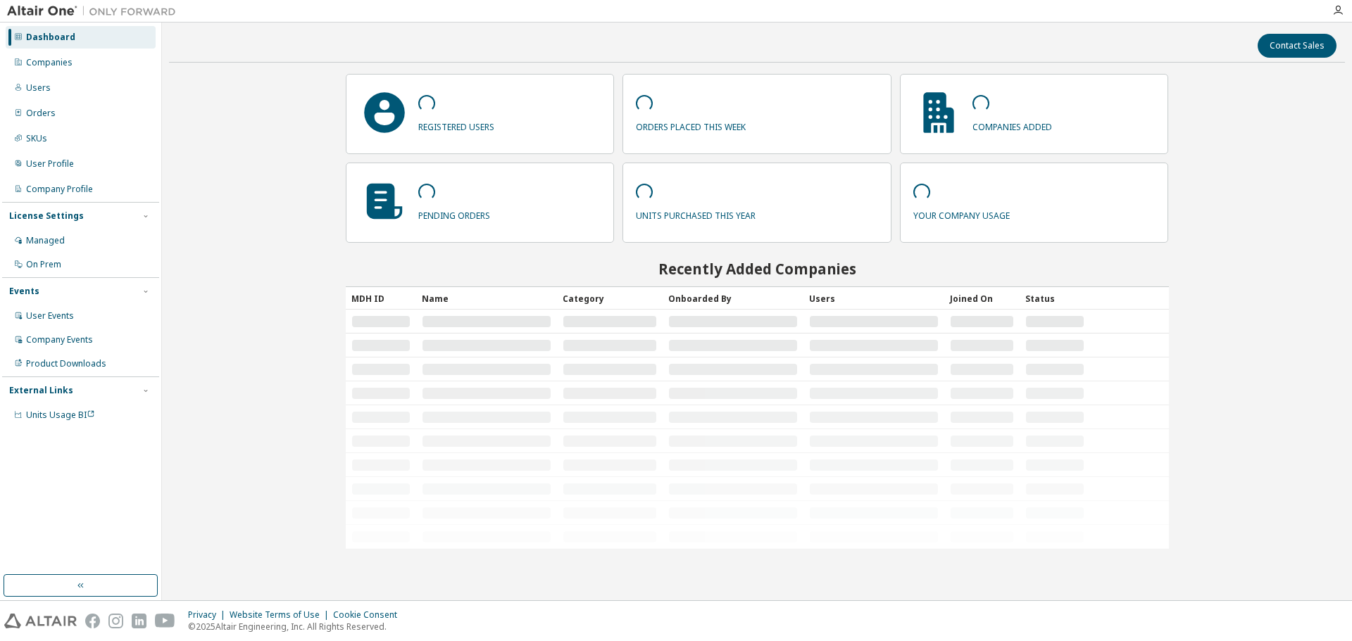  Describe the element at coordinates (757, 269) in the screenshot. I see `h2: Recently Added Companies` at that location.